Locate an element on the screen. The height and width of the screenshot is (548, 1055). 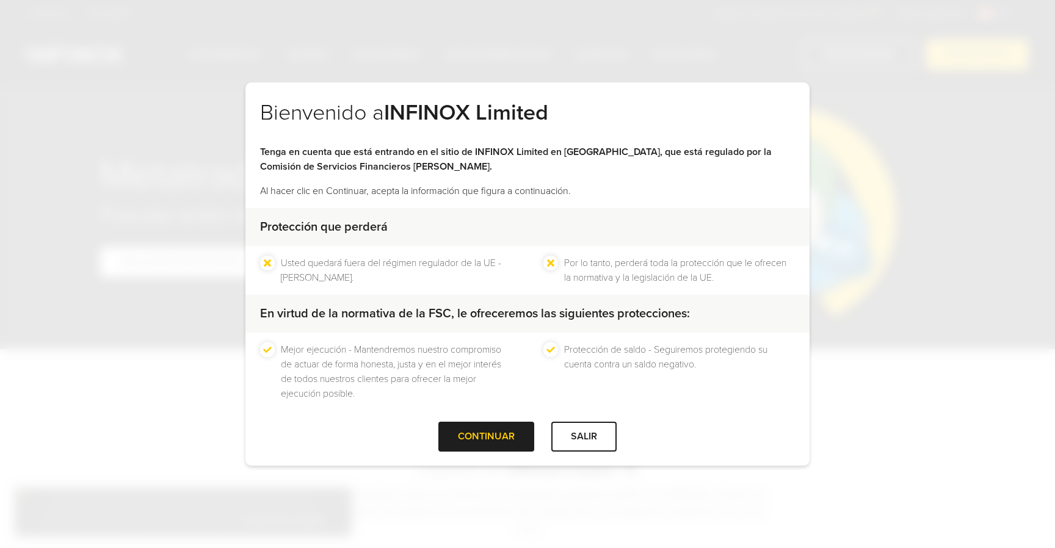
strong: INFINOX Limited is located at coordinates (466, 112).